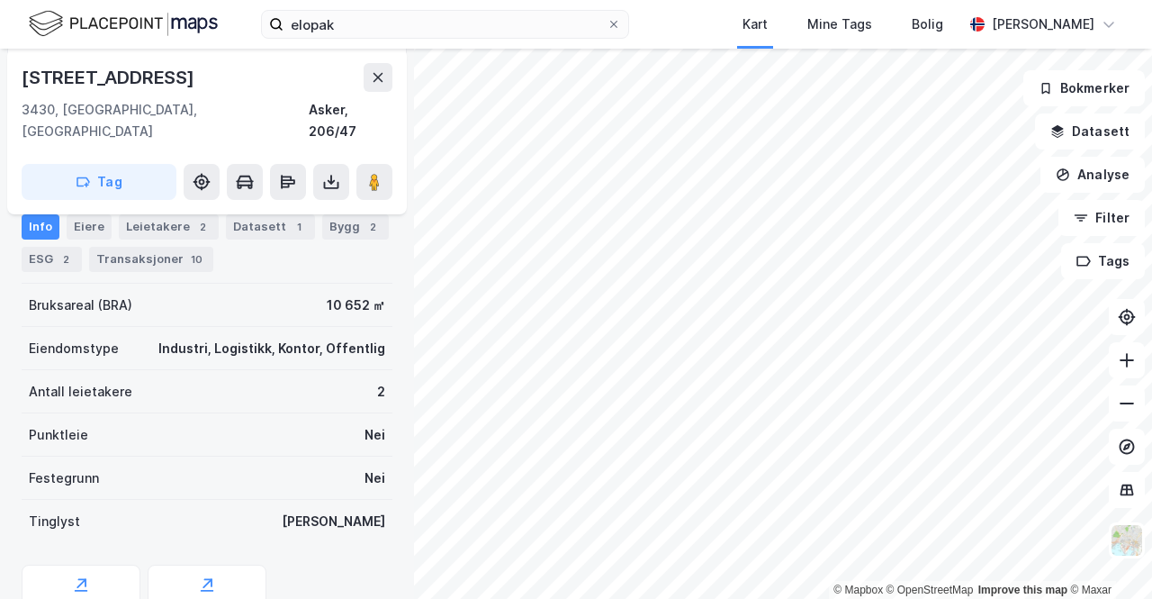  I want to click on a: Improve this map, so click(1022, 590).